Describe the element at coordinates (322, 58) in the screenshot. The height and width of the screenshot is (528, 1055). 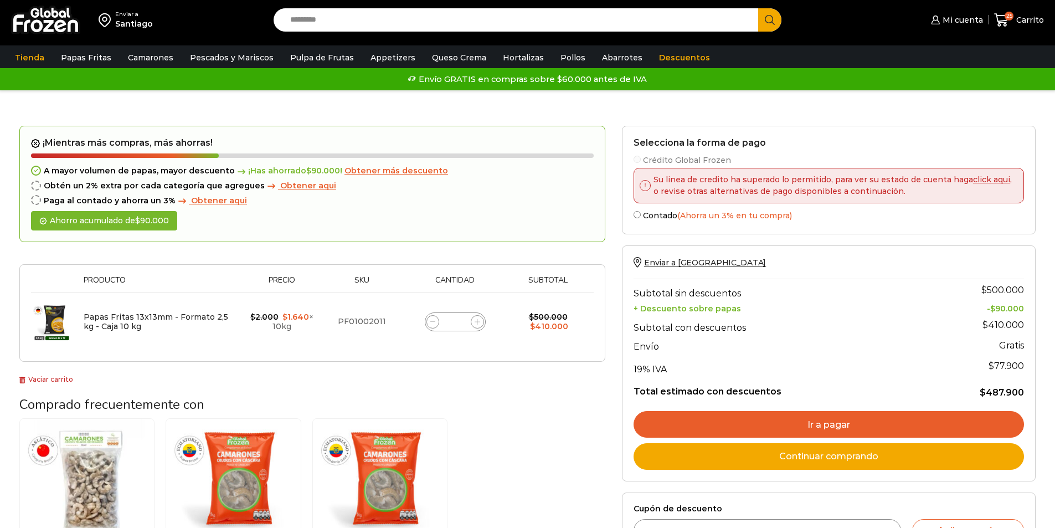
I see `a: Pulpa de Frutas` at that location.